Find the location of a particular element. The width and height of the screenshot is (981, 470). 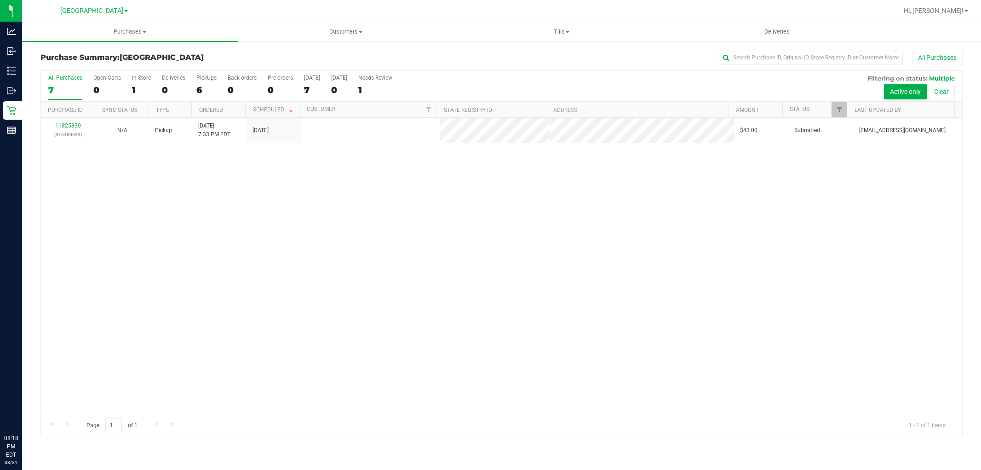

span: Deliveries is located at coordinates (777, 32).